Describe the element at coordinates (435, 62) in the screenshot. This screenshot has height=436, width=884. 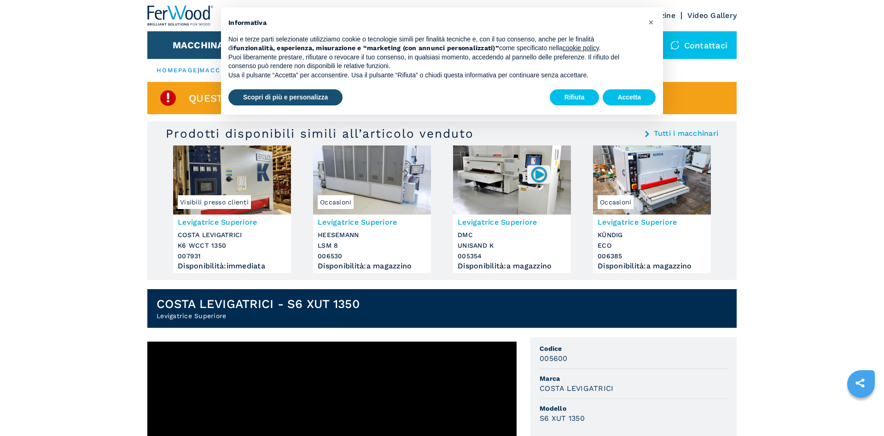
I see `p: Puoi liberamente prestare, rifiutare o revocare il tuo consenso, in qualsiasi momento, accedendo ...` at that location.